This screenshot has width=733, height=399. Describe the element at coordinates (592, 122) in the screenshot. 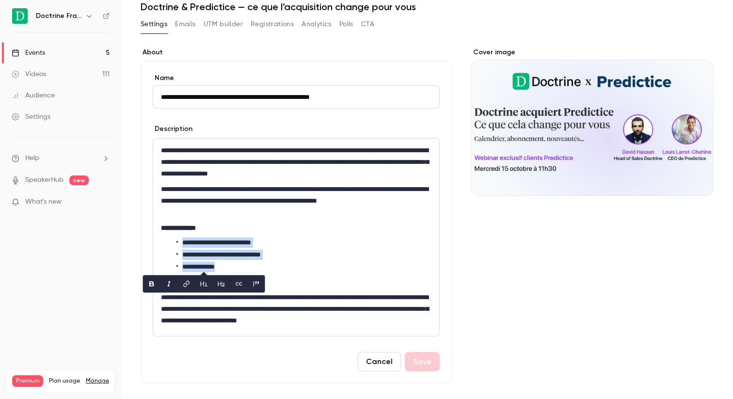

I see `section: Cover image` at that location.